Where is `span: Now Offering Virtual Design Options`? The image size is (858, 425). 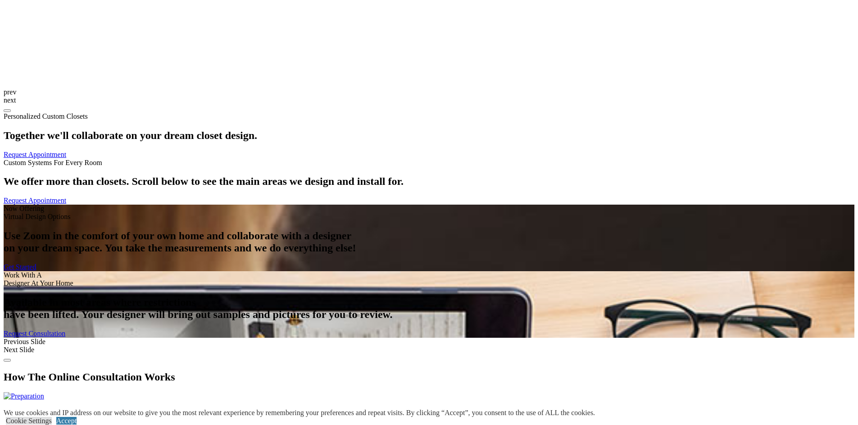
span: Now Offering Virtual Design Options is located at coordinates (37, 212).